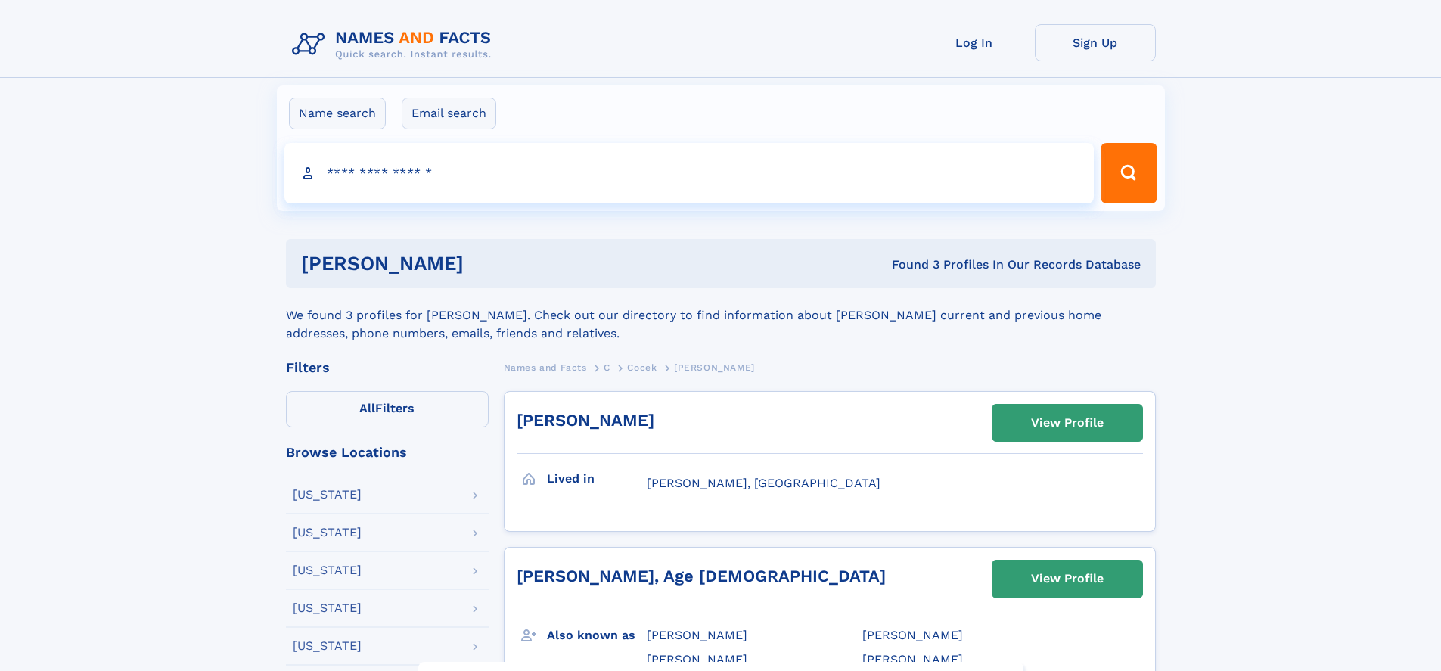  What do you see at coordinates (387, 452) in the screenshot?
I see `div: Browse Locations` at bounding box center [387, 452].